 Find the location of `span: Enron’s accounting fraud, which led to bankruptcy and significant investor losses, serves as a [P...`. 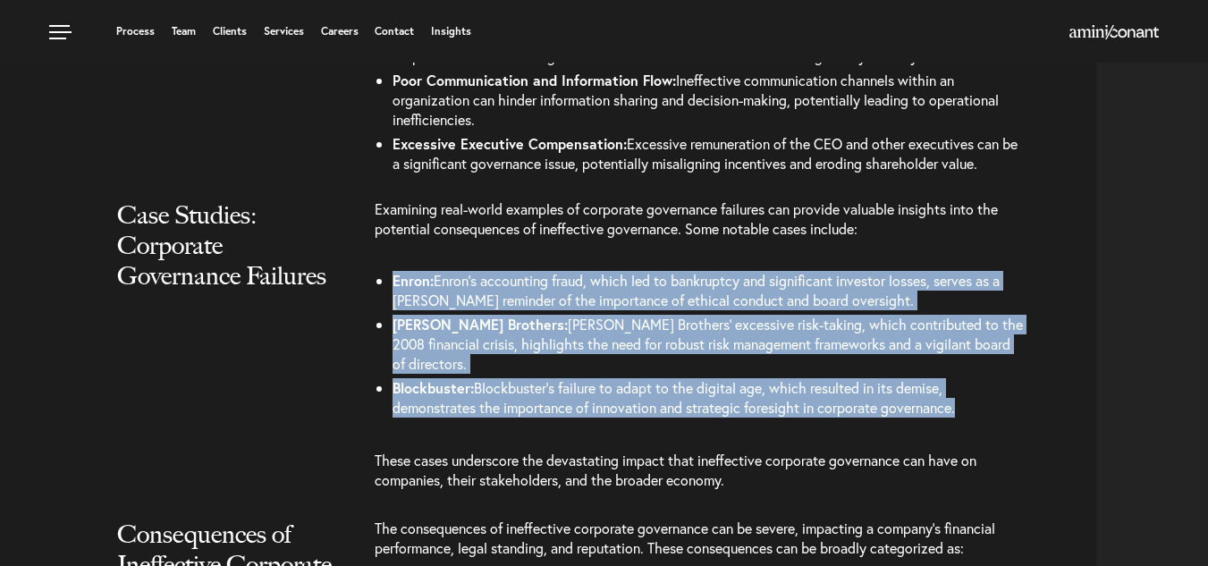

span: Enron’s accounting fraud, which led to bankruptcy and significant investor losses, serves as a [P... is located at coordinates (696, 290).